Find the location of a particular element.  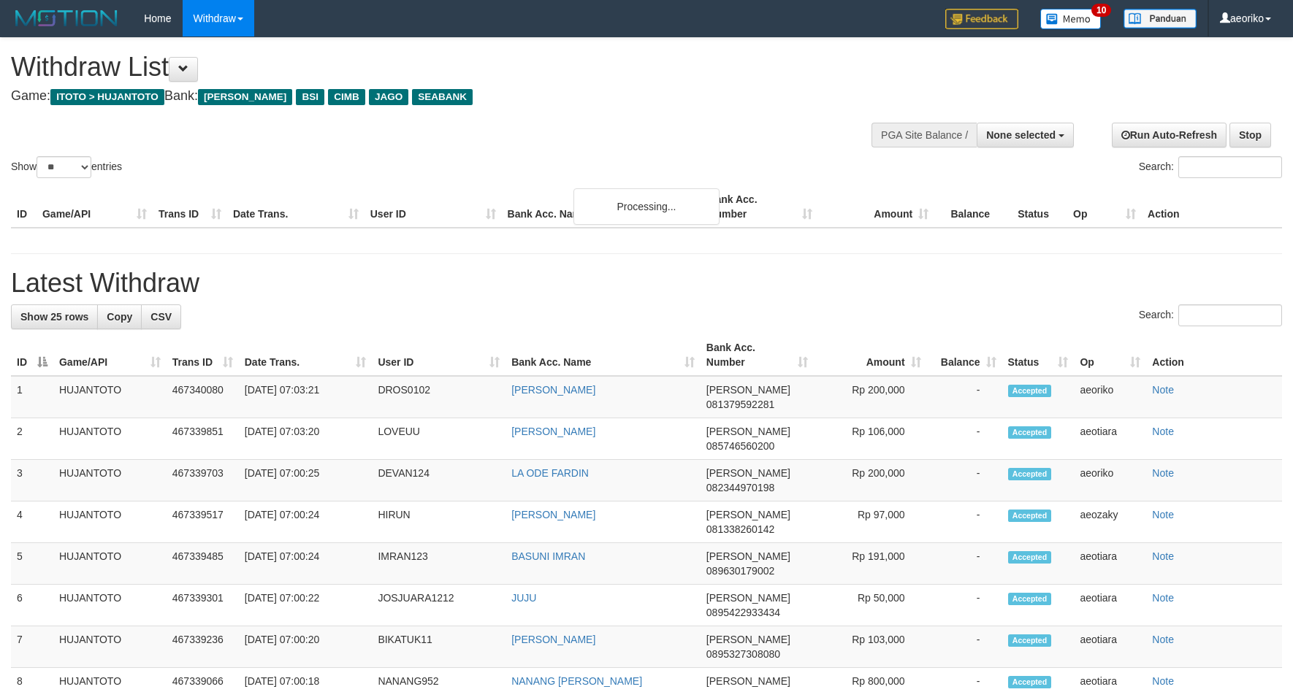

span: None selected is located at coordinates (1020, 135).